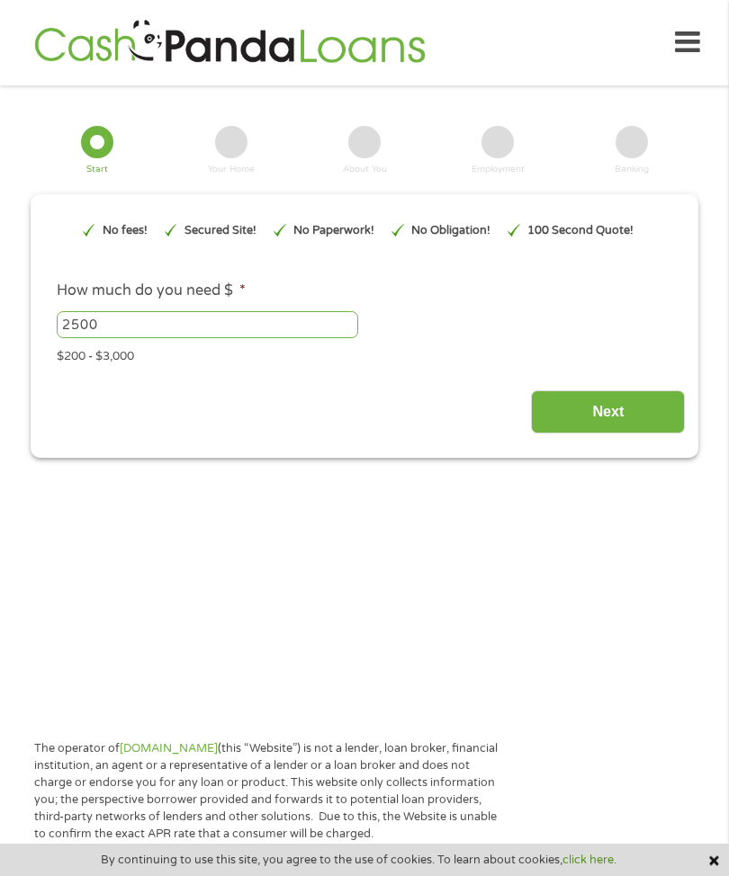 This screenshot has height=876, width=729. What do you see at coordinates (364, 170) in the screenshot?
I see `div: About You` at bounding box center [364, 170].